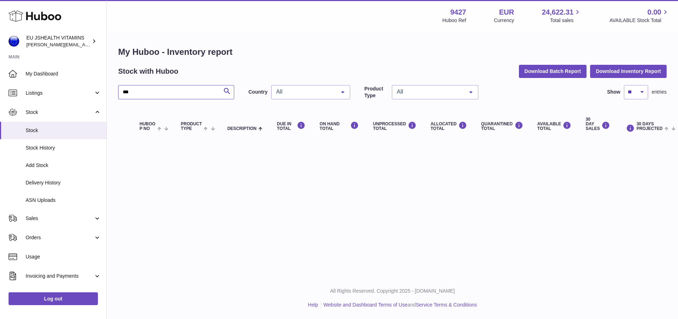 Image resolution: width=678 pixels, height=319 pixels. What do you see at coordinates (649, 126) in the screenshot?
I see `span: 30 DAYS PROJECTED` at bounding box center [649, 126].